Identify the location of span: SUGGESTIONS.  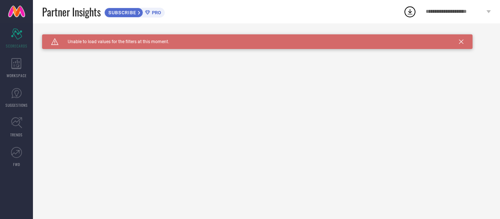
(16, 105).